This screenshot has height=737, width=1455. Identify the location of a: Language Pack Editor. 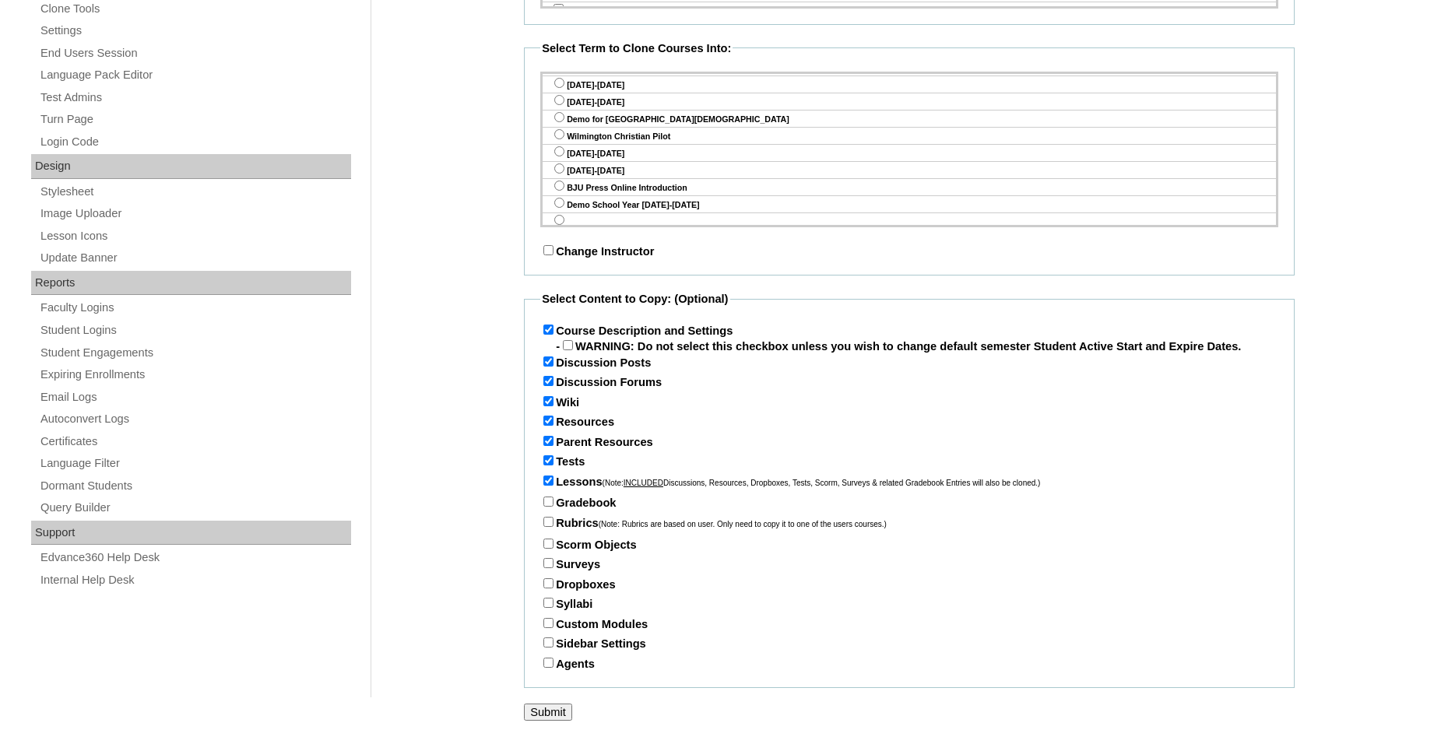
(195, 75).